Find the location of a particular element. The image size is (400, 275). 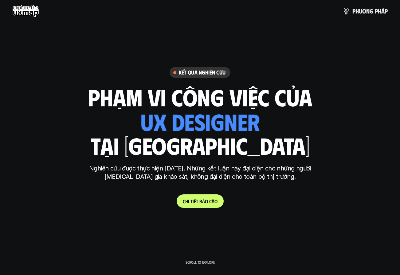

a: Chitiếtbáocáo is located at coordinates (200, 201).